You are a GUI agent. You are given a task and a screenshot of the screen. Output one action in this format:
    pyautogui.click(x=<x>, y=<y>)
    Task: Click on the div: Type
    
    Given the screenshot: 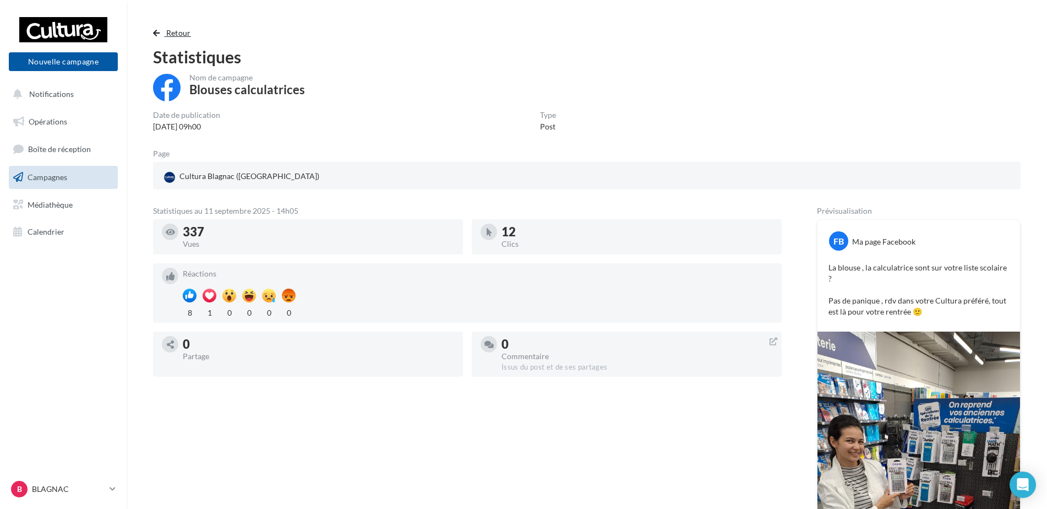 What is the action you would take?
    pyautogui.click(x=548, y=115)
    